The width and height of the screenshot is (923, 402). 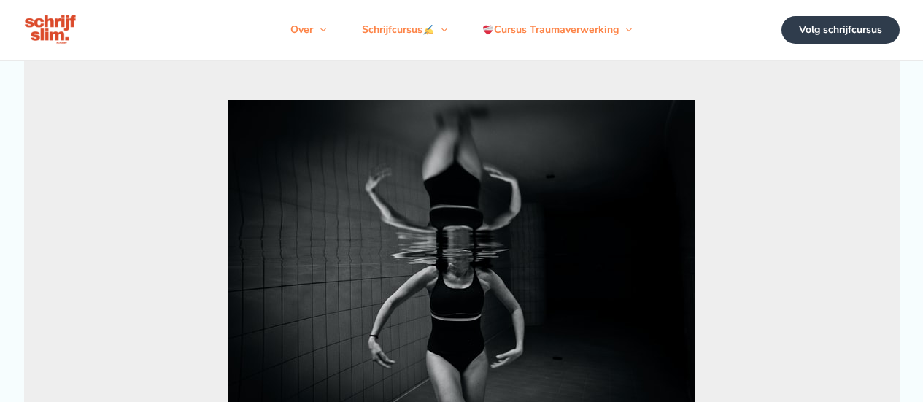 What do you see at coordinates (51, 30) in the screenshot?
I see `img: schrijfcursus schrijfslim academy` at bounding box center [51, 30].